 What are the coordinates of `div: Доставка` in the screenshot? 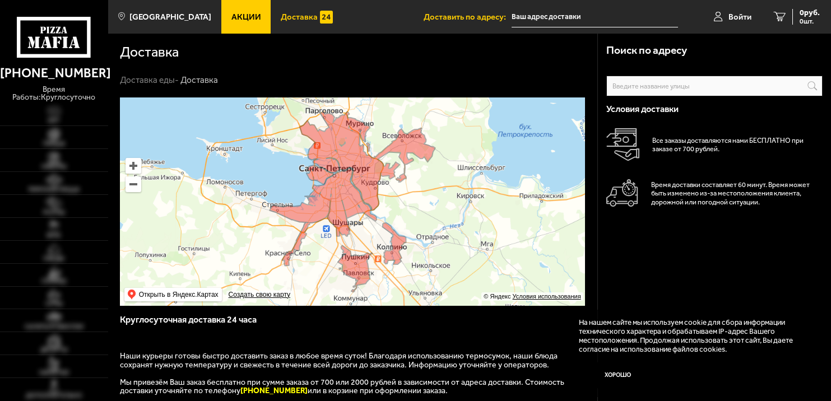 It's located at (199, 80).